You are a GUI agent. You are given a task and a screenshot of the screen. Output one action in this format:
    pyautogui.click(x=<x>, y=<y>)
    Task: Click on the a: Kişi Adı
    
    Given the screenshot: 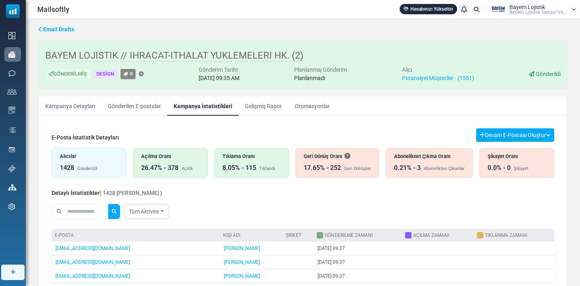 What is the action you would take?
    pyautogui.click(x=232, y=236)
    